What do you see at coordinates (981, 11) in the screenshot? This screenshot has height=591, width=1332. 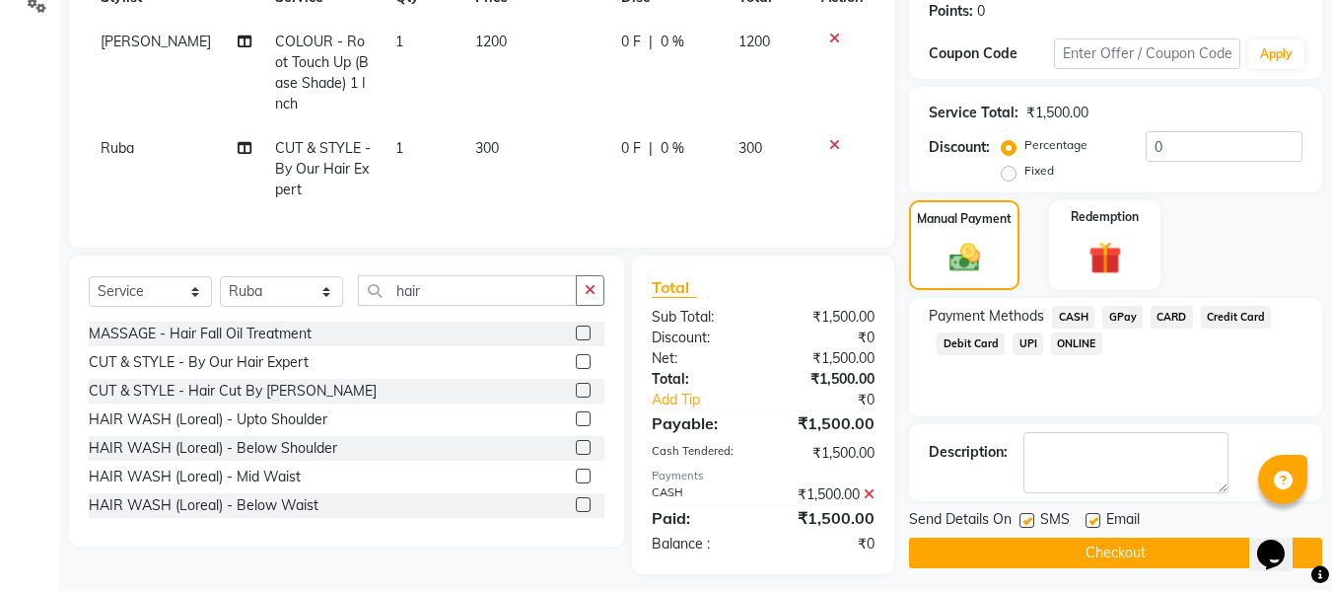 I see `div: 0` at bounding box center [981, 11].